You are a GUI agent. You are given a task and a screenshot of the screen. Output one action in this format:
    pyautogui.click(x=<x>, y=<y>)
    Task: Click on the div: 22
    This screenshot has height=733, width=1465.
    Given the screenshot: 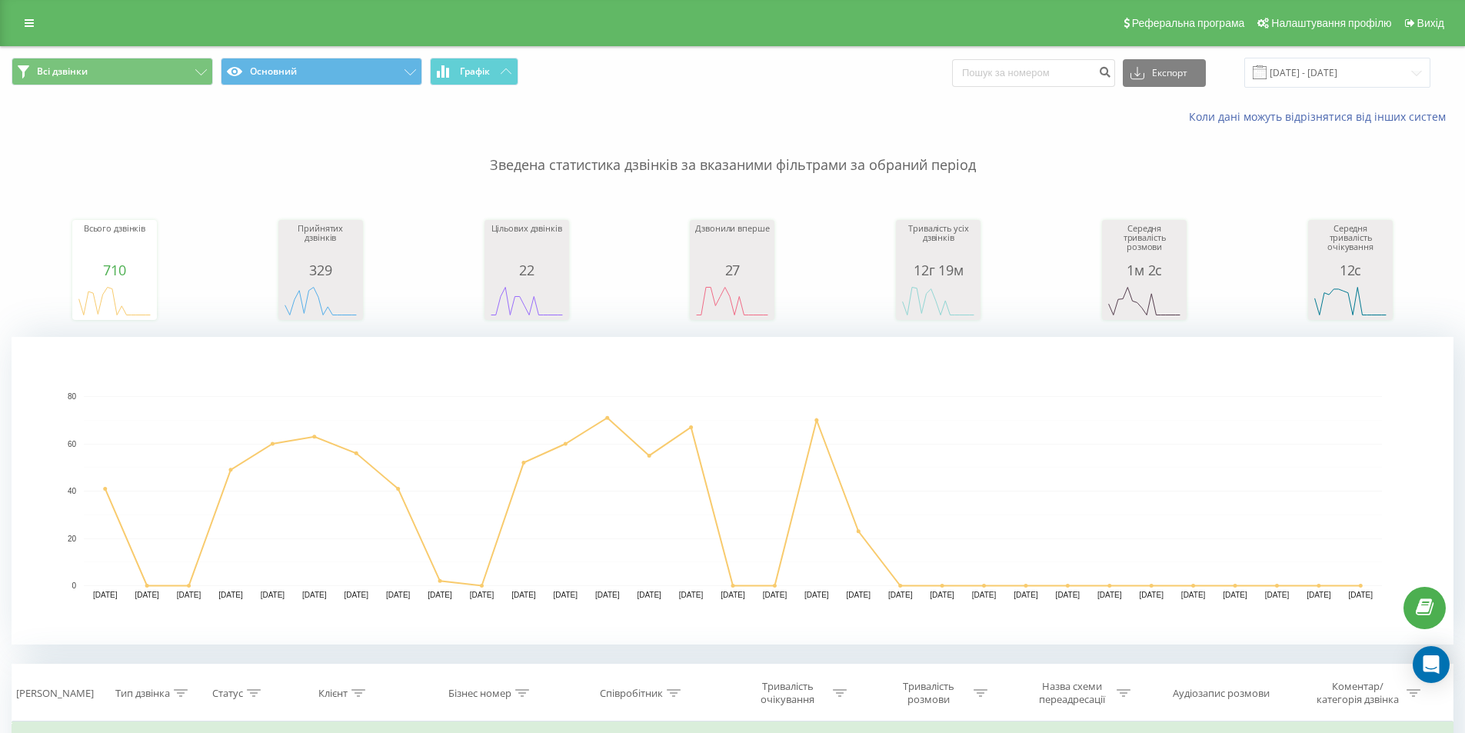 What is the action you would take?
    pyautogui.click(x=527, y=270)
    